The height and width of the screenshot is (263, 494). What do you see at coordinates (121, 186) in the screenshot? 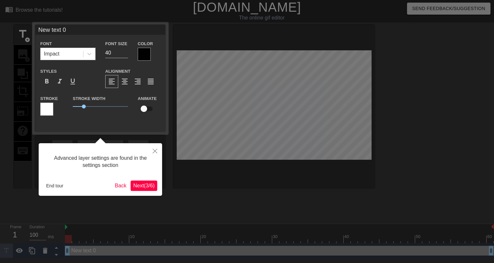
I see `button: Back` at bounding box center [121, 186].